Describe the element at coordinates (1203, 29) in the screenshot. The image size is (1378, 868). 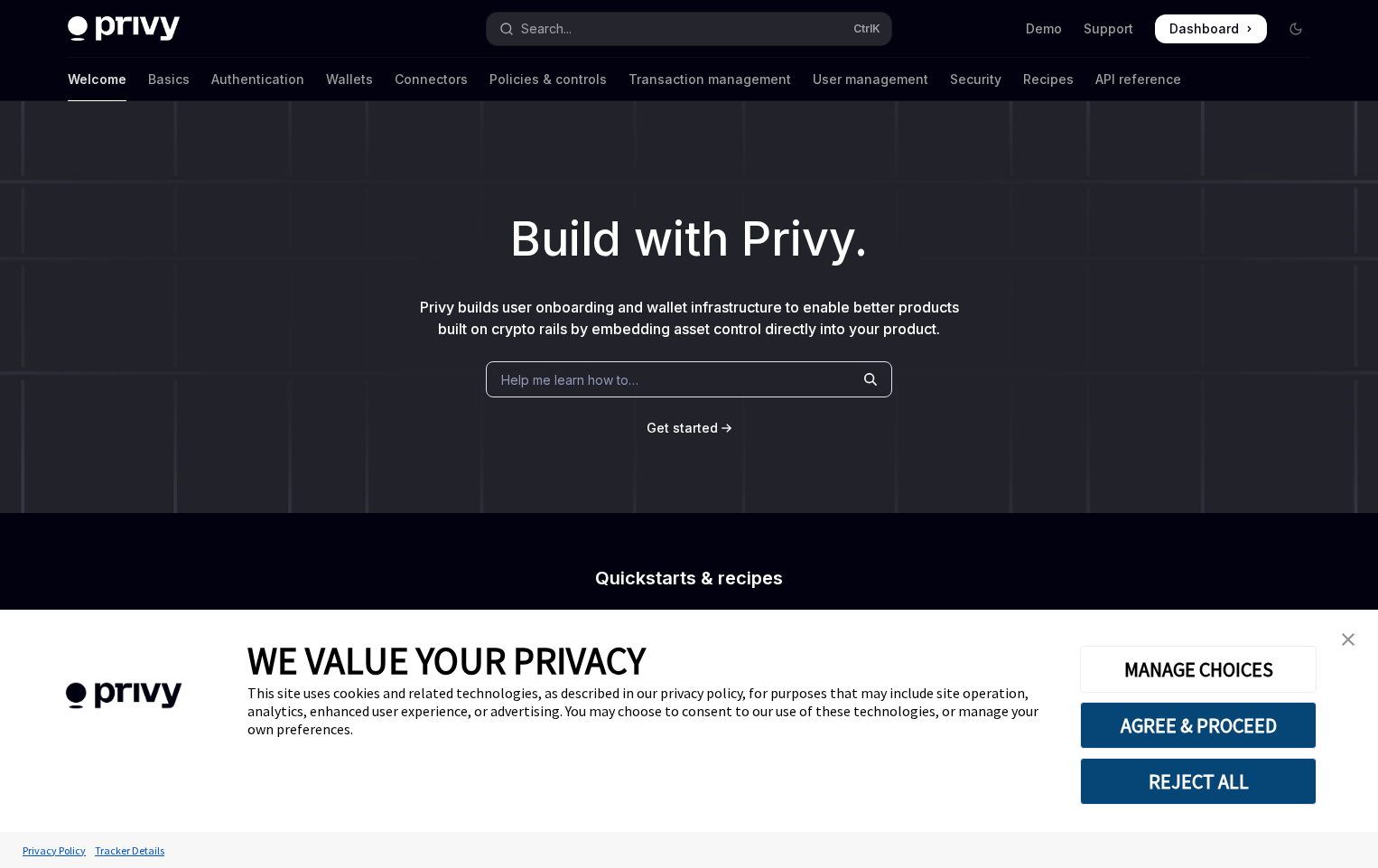
I see `span: Dashboard` at that location.